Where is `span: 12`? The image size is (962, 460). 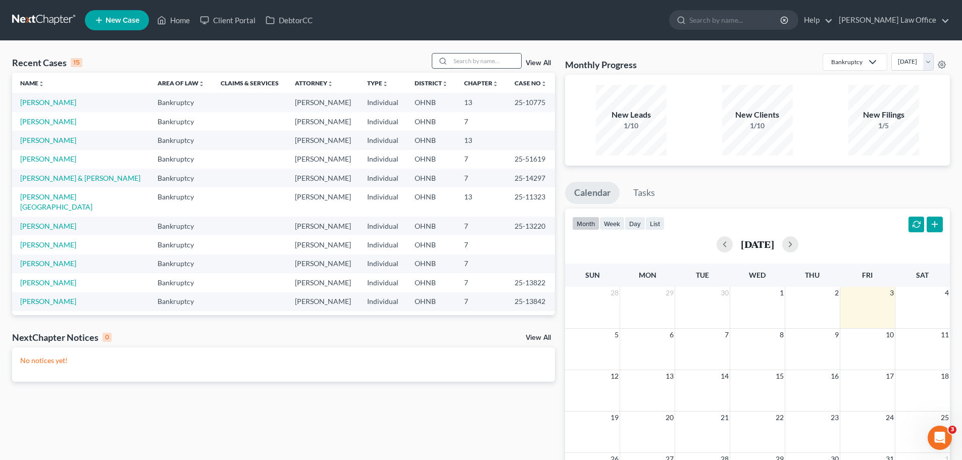 span: 12 is located at coordinates (614, 376).